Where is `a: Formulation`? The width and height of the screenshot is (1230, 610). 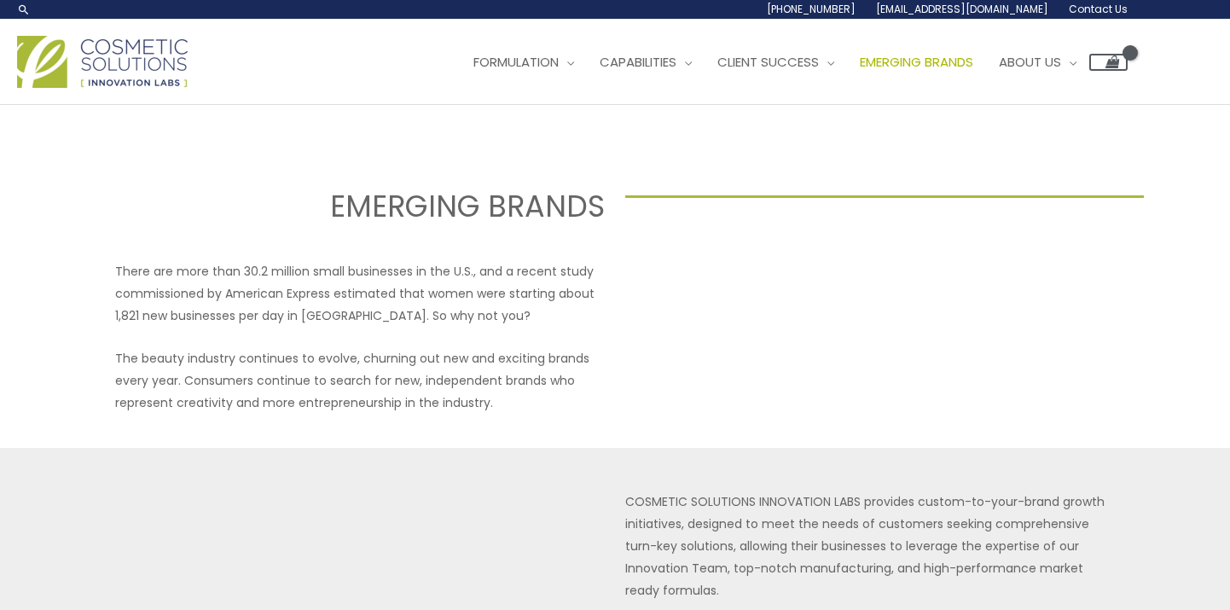 a: Formulation is located at coordinates (524, 62).